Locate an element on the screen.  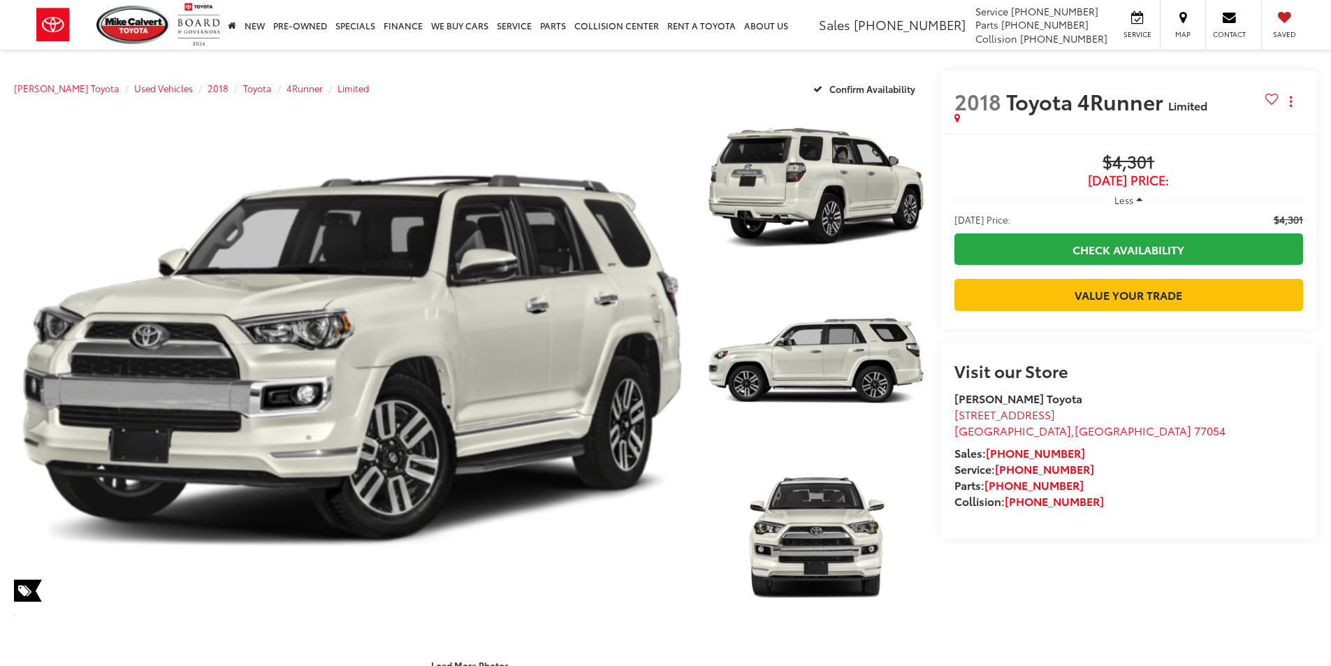
span: Saved is located at coordinates (1284, 34).